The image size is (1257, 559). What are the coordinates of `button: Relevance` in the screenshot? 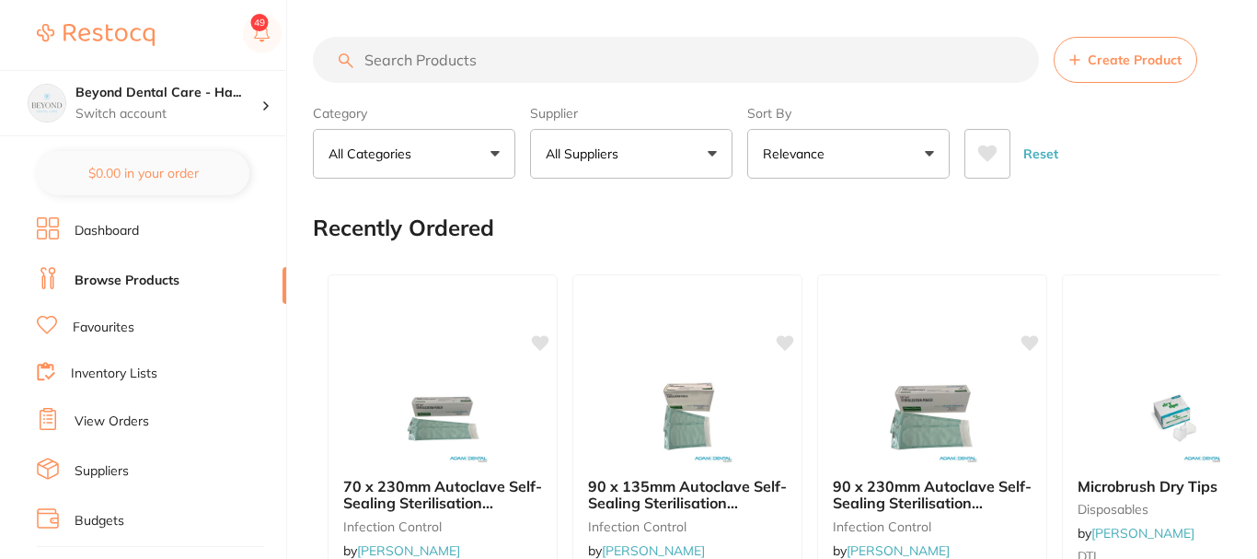 It's located at (848, 154).